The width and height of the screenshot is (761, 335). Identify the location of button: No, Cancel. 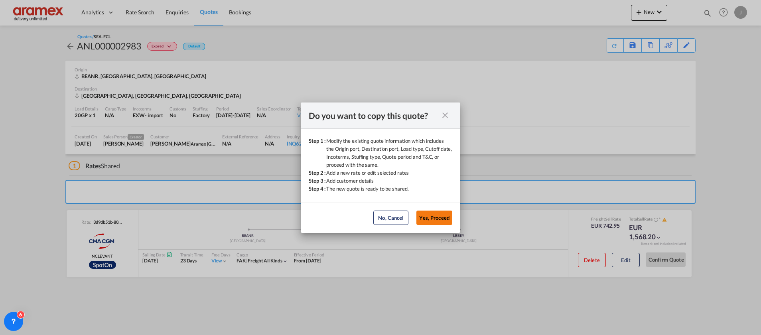
(391, 218).